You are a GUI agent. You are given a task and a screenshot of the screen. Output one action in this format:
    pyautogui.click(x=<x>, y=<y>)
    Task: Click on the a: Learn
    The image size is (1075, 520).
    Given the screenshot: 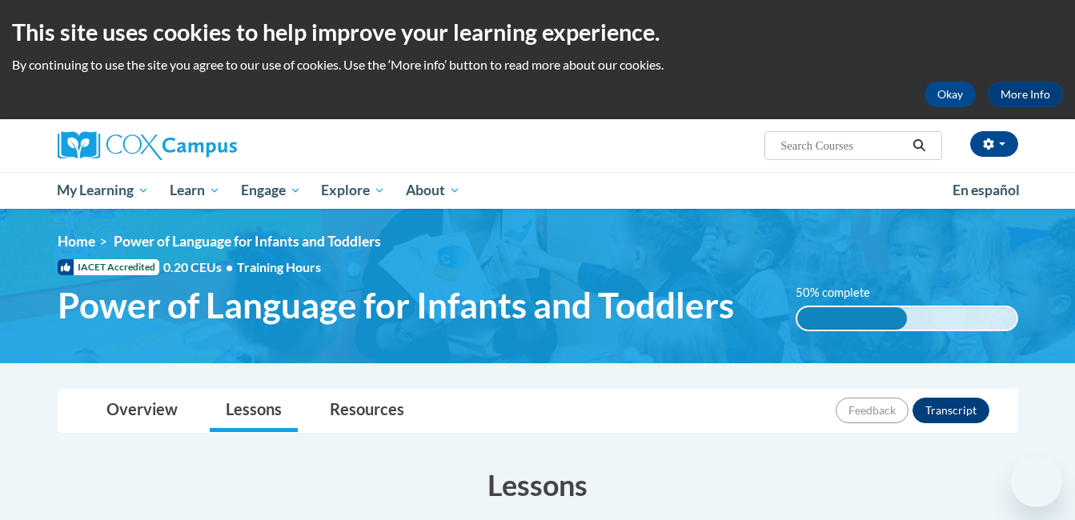 What is the action you would take?
    pyautogui.click(x=194, y=190)
    